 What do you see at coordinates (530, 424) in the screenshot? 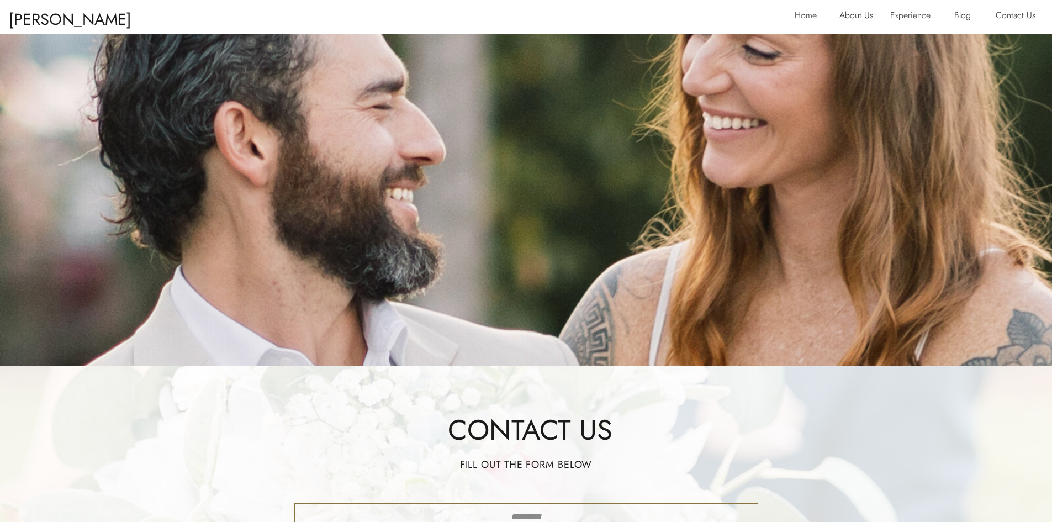
I see `h1: Contact us` at bounding box center [530, 424].